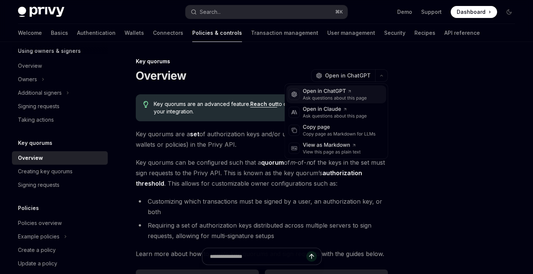 This screenshot has width=533, height=274. I want to click on a: Create a policy, so click(60, 250).